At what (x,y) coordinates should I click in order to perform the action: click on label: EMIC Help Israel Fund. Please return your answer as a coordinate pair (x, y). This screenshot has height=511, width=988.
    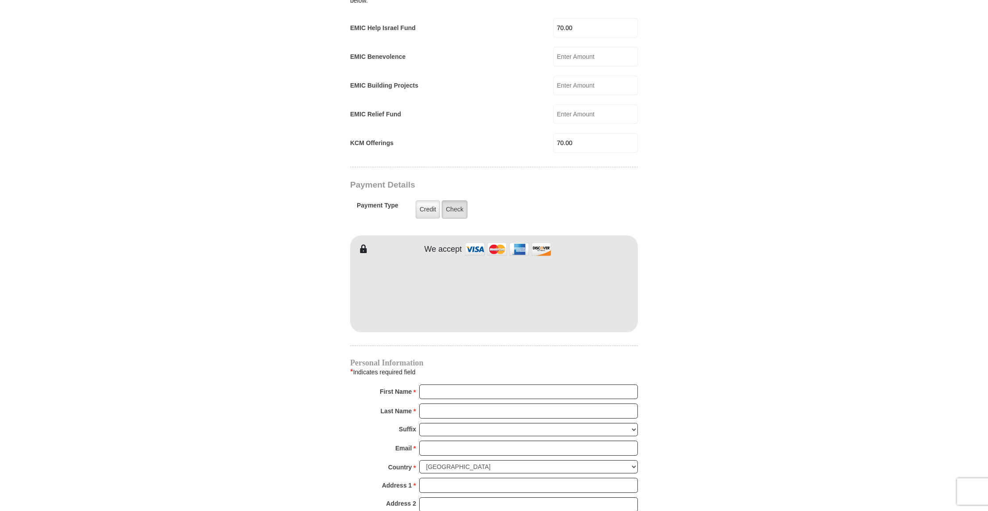
    Looking at the image, I should click on (383, 28).